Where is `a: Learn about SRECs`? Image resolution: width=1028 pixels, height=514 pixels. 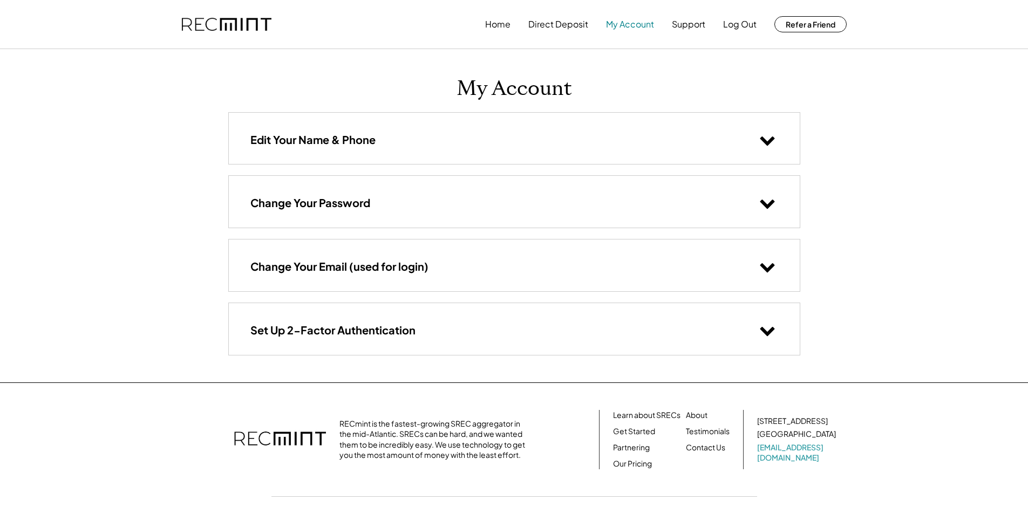
a: Learn about SRECs is located at coordinates (646, 416).